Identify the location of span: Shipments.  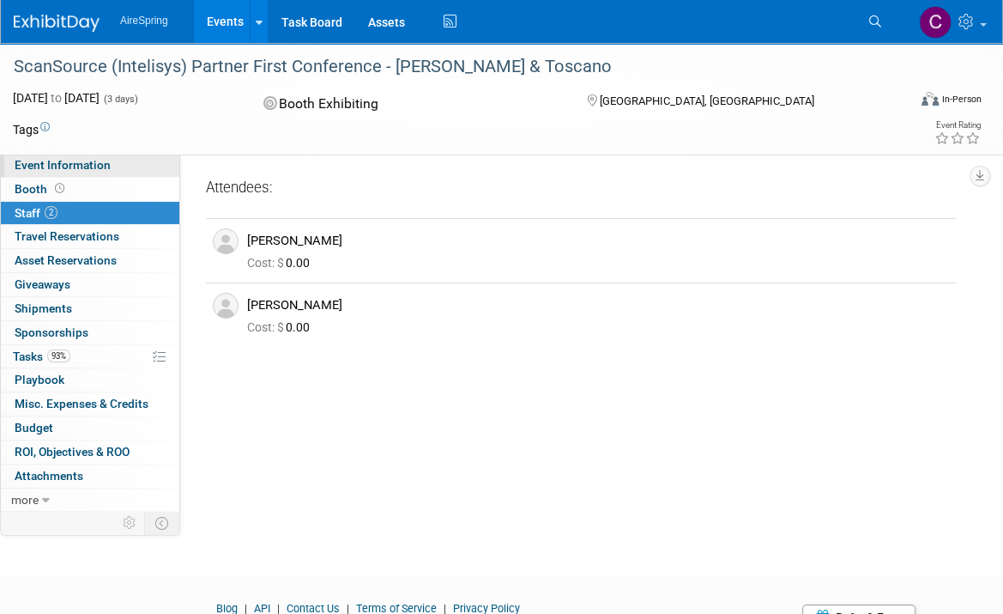
(43, 308).